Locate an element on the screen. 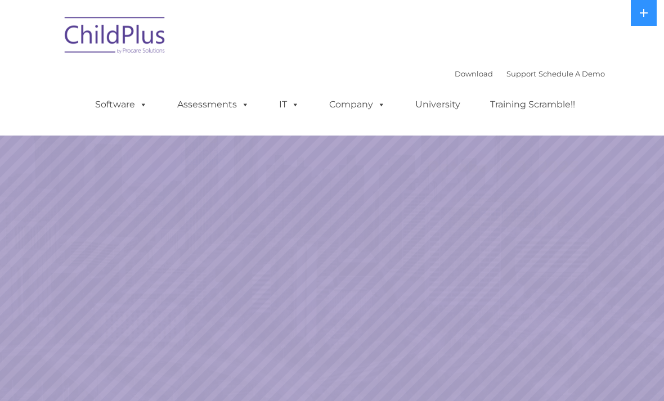  a: Training Scramble!! is located at coordinates (532, 105).